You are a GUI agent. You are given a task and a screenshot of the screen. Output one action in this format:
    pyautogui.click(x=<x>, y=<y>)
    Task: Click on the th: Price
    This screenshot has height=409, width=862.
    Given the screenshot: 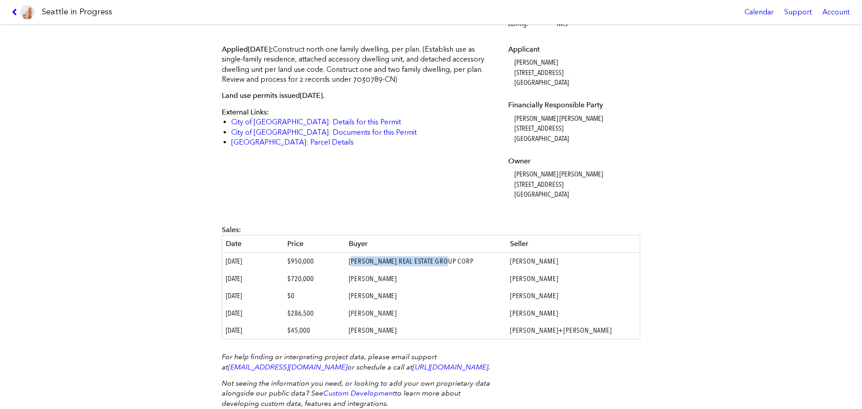 What is the action you would take?
    pyautogui.click(x=314, y=243)
    